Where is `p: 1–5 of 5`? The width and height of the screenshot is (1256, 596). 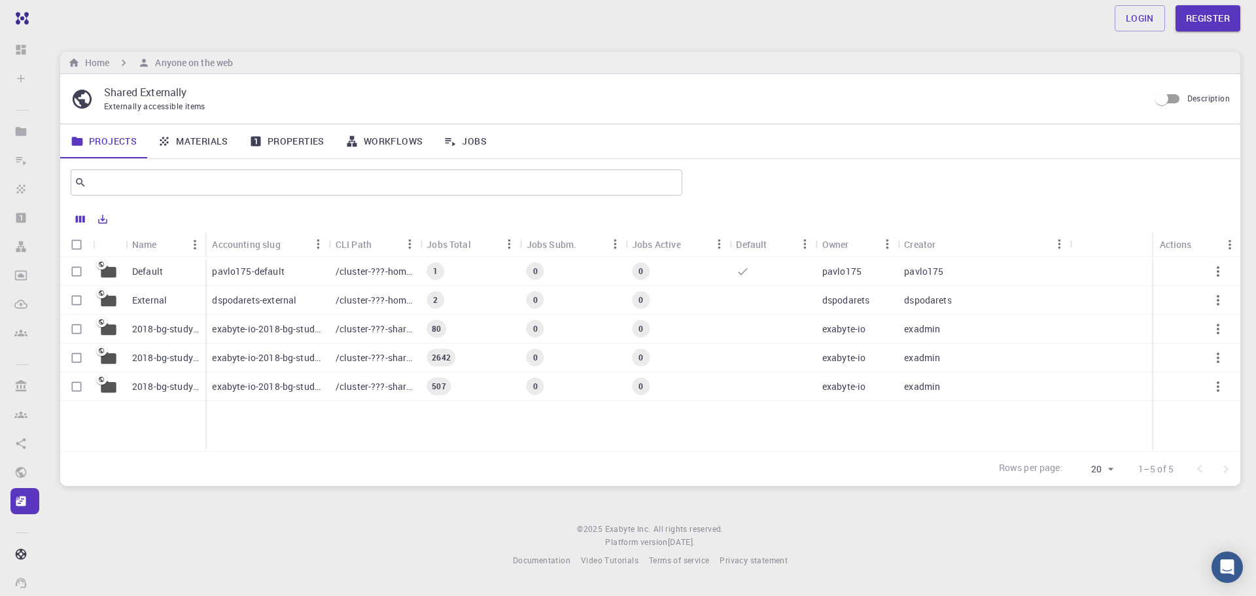
p: 1–5 of 5 is located at coordinates (1156, 469).